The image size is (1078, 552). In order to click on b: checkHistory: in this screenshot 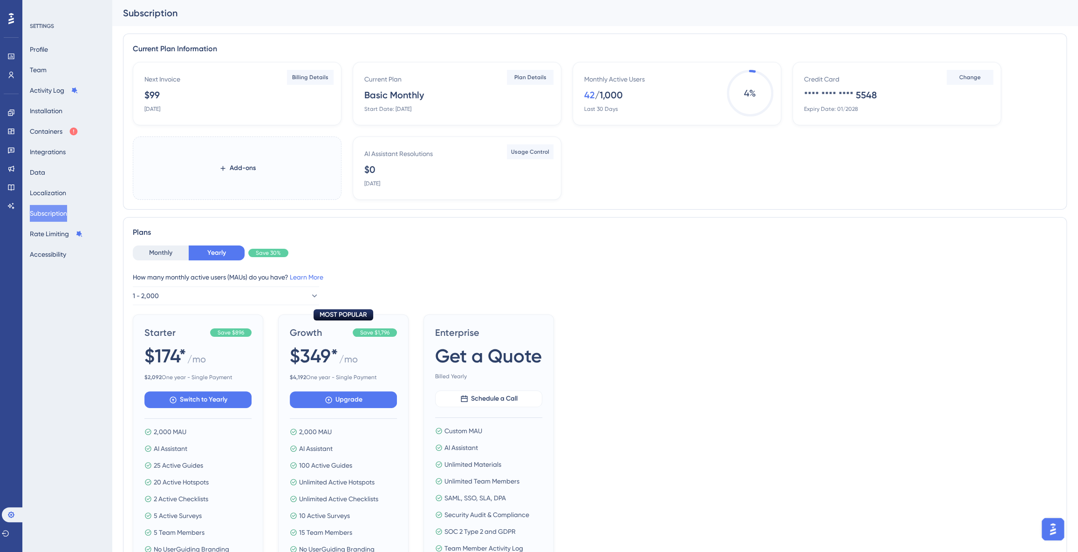, I will do `click(40, 92)`.